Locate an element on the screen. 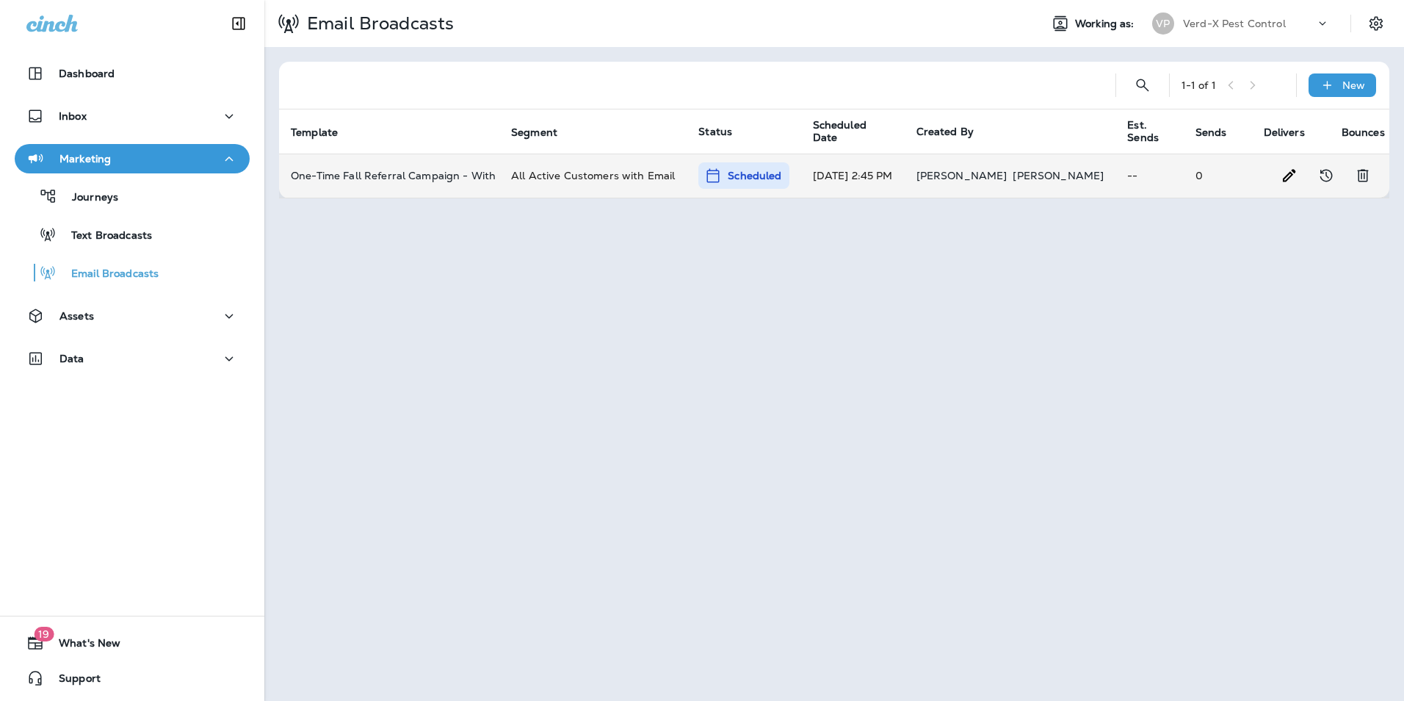 Image resolution: width=1404 pixels, height=701 pixels. button: Marketing is located at coordinates (132, 159).